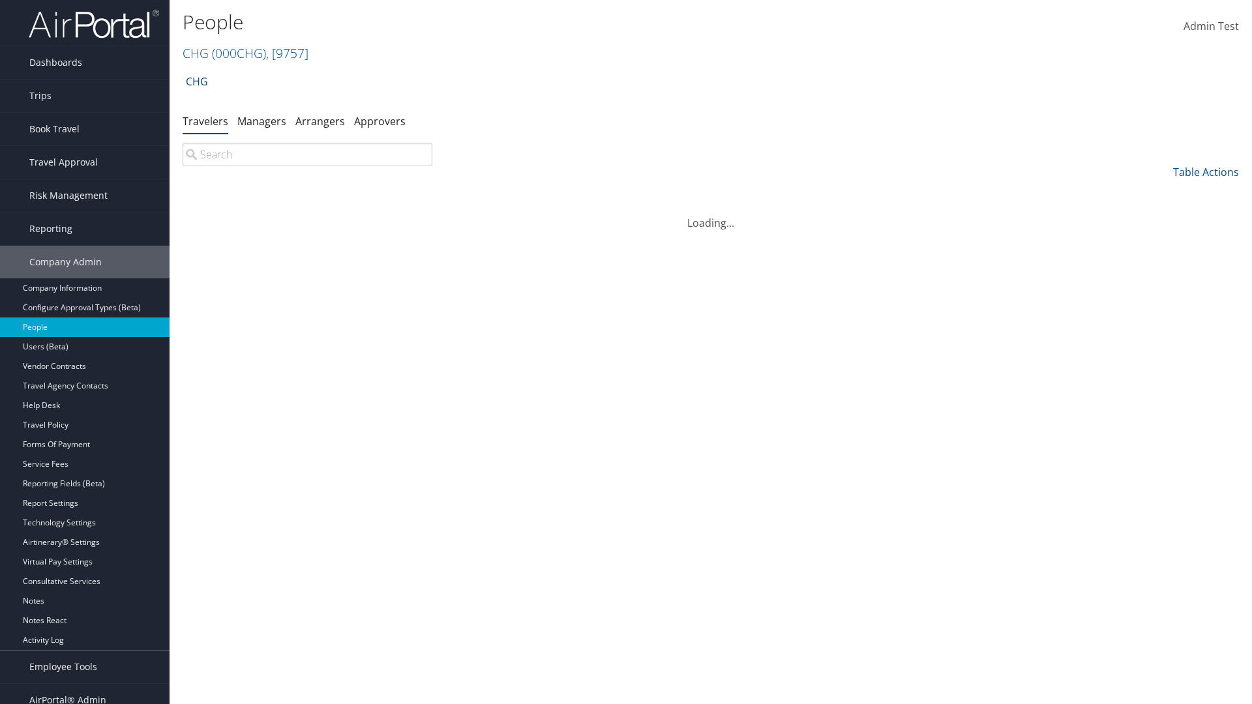  I want to click on span: Book Travel, so click(54, 129).